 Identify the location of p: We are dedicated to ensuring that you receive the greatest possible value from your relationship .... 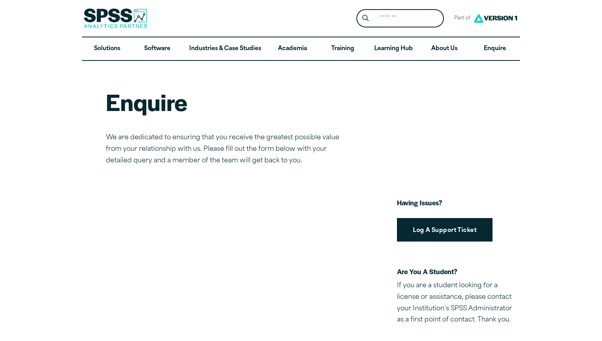
(225, 149).